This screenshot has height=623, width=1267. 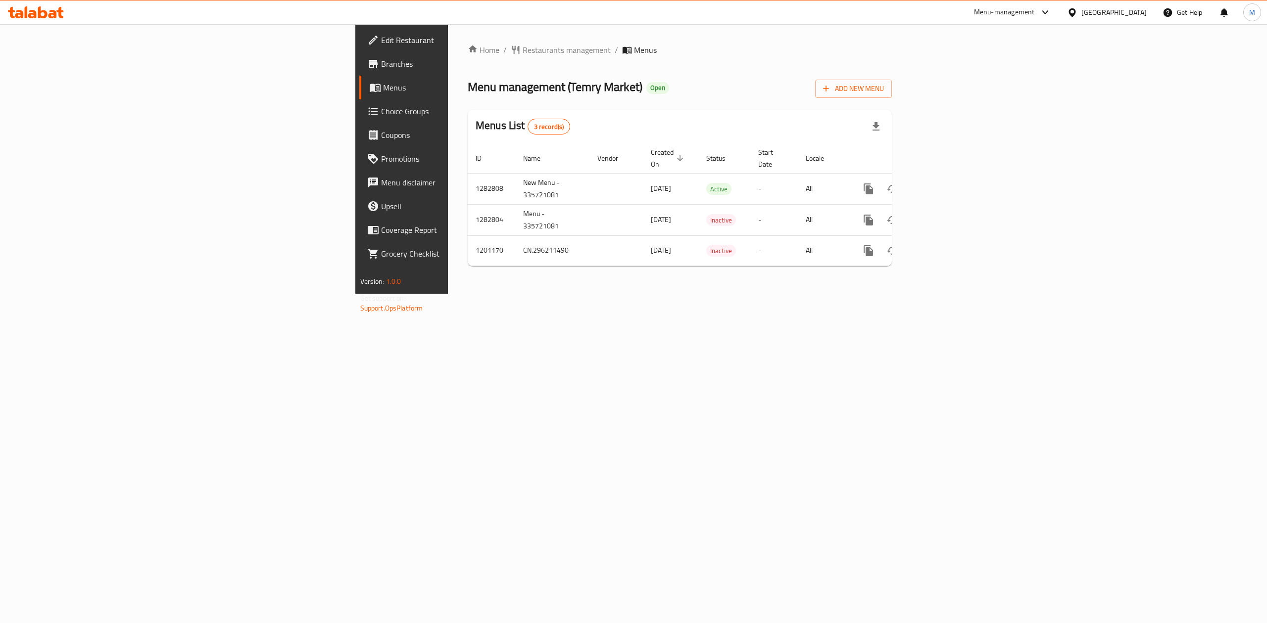 I want to click on span: Add New Menu, so click(x=853, y=89).